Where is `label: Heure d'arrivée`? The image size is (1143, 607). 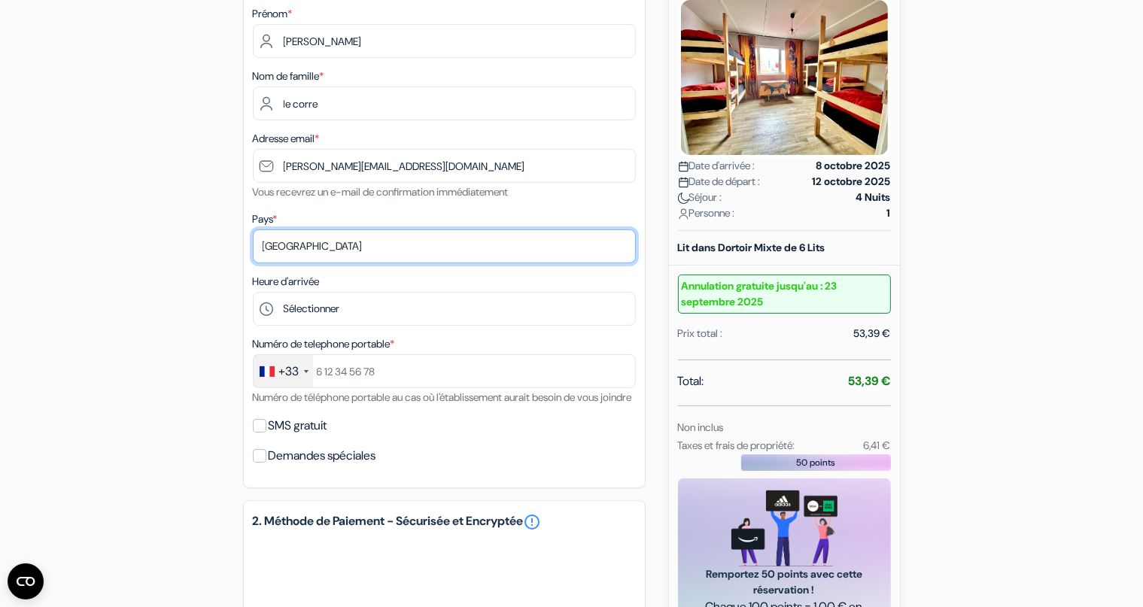 label: Heure d'arrivée is located at coordinates (286, 281).